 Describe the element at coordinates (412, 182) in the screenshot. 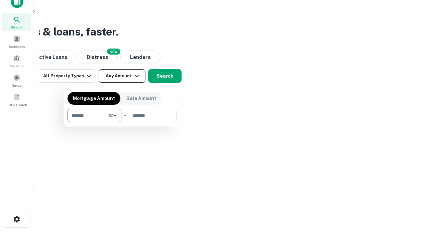

I see `div: Chat Widget` at that location.